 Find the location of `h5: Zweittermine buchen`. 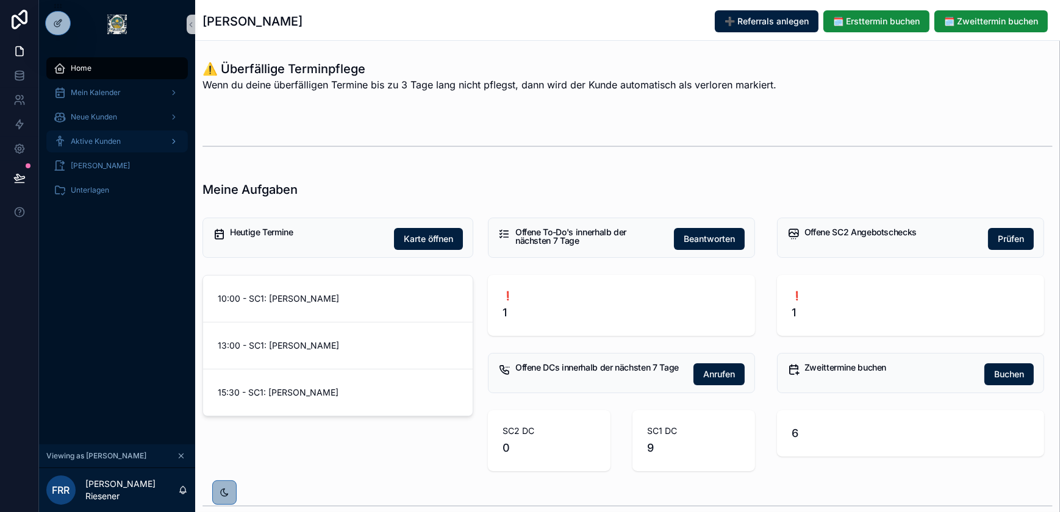

h5: Zweittermine buchen is located at coordinates (889, 368).